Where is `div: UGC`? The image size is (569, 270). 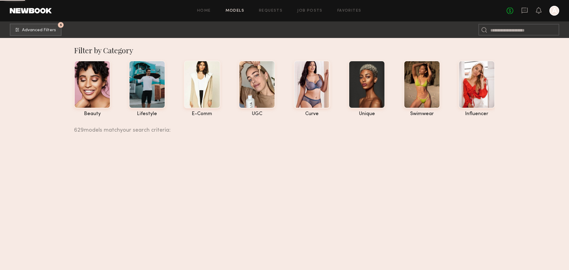
div: UGC is located at coordinates (257, 114).